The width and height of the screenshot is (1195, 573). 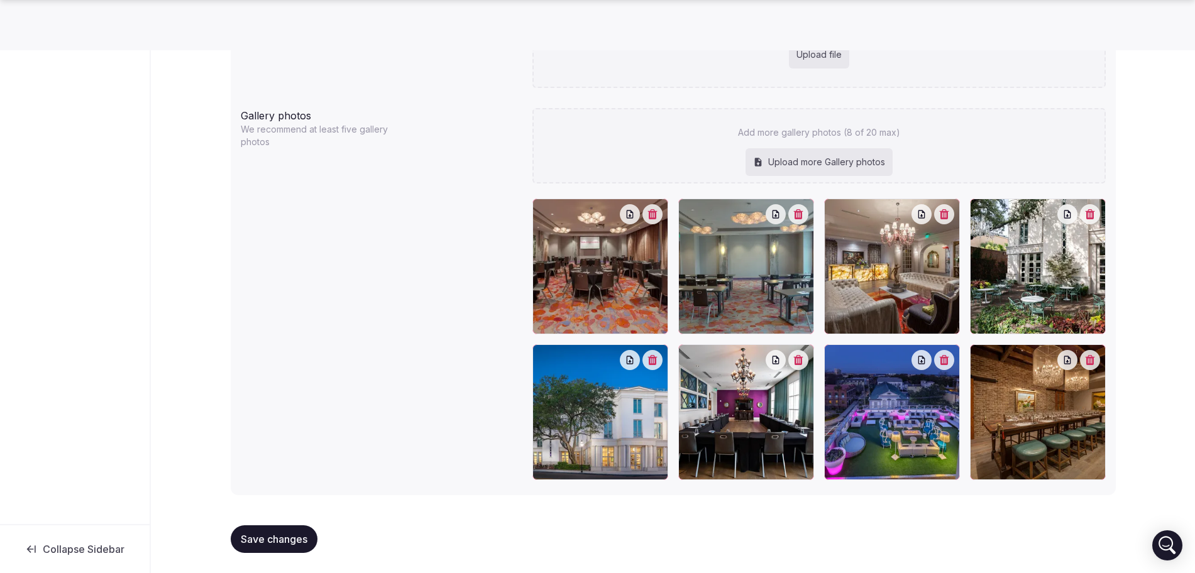 What do you see at coordinates (819, 55) in the screenshot?
I see `div: Upload file` at bounding box center [819, 55].